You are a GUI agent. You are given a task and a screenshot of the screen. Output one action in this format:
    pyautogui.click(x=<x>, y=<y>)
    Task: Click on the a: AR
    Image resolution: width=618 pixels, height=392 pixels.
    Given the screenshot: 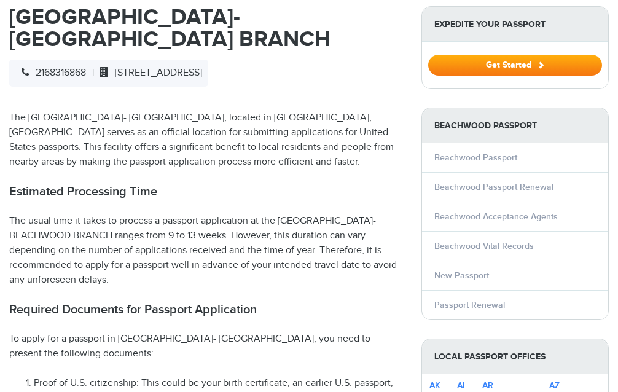 What is the action you would take?
    pyautogui.click(x=488, y=385)
    